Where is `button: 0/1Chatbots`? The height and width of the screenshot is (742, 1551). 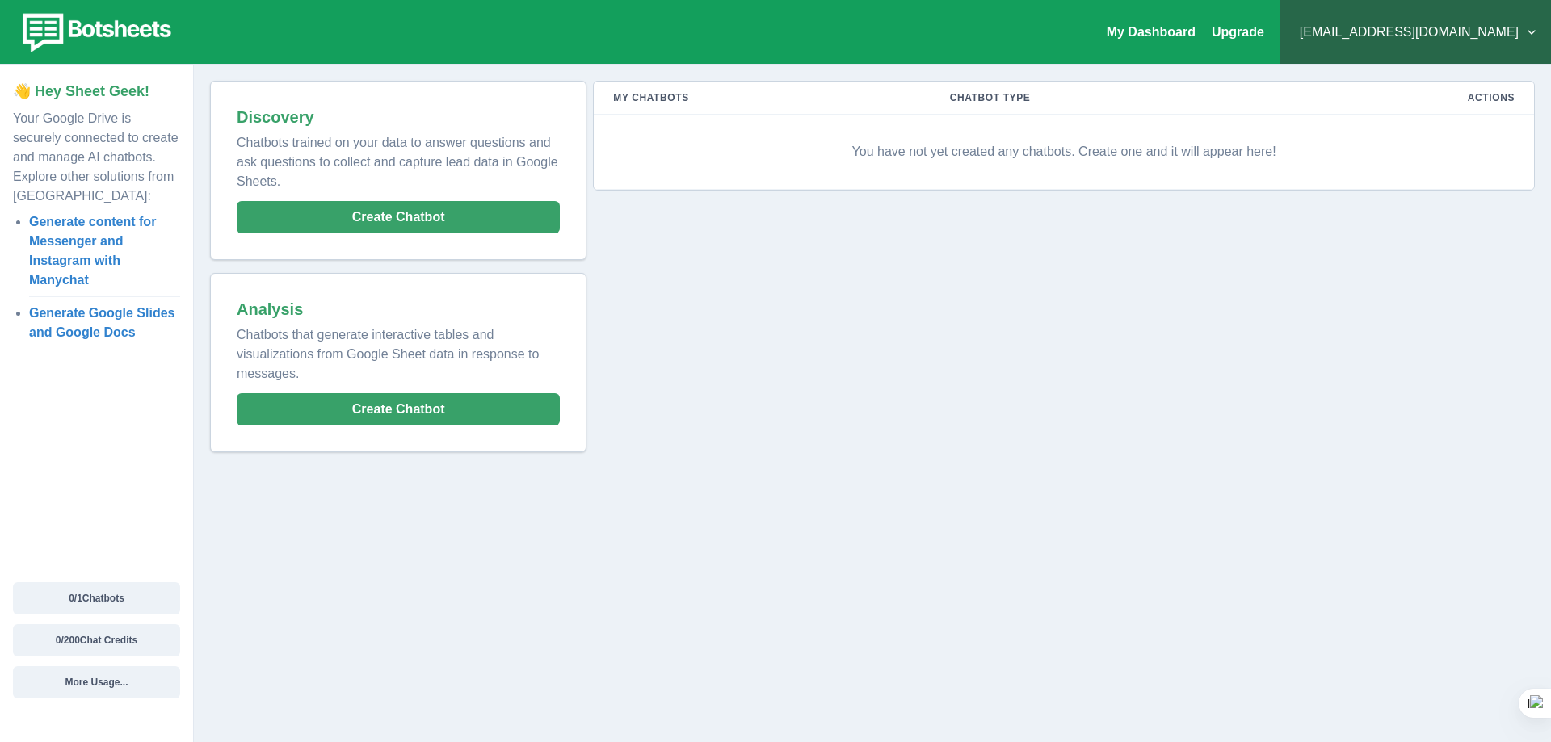 button: 0/1Chatbots is located at coordinates (96, 598).